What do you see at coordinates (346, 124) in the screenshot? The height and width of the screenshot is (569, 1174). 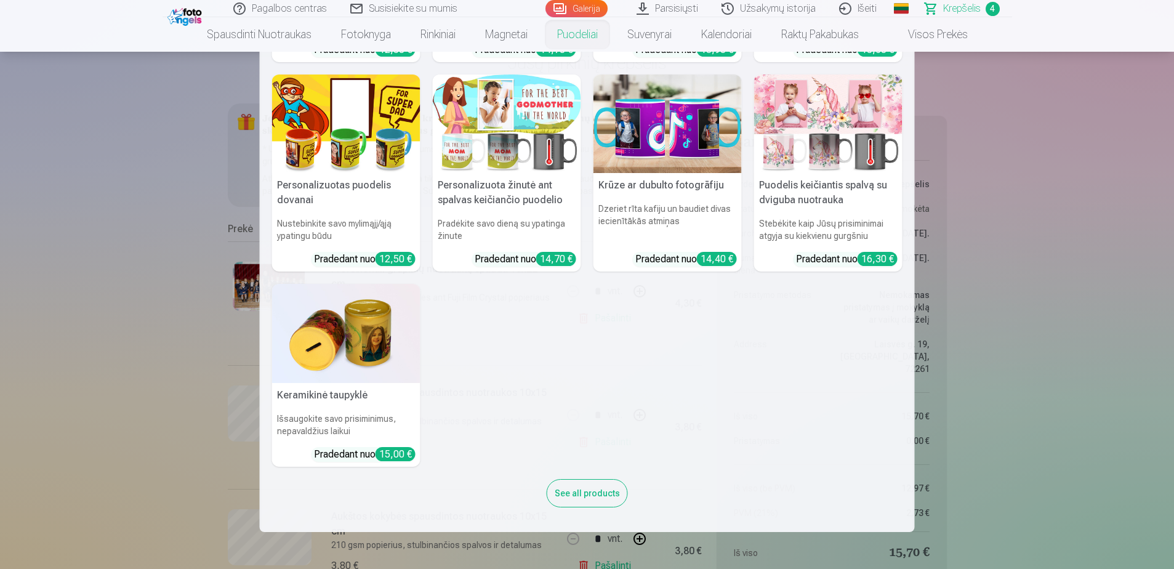 I see `img: Personalizuotas puodelis dovanai` at bounding box center [346, 124].